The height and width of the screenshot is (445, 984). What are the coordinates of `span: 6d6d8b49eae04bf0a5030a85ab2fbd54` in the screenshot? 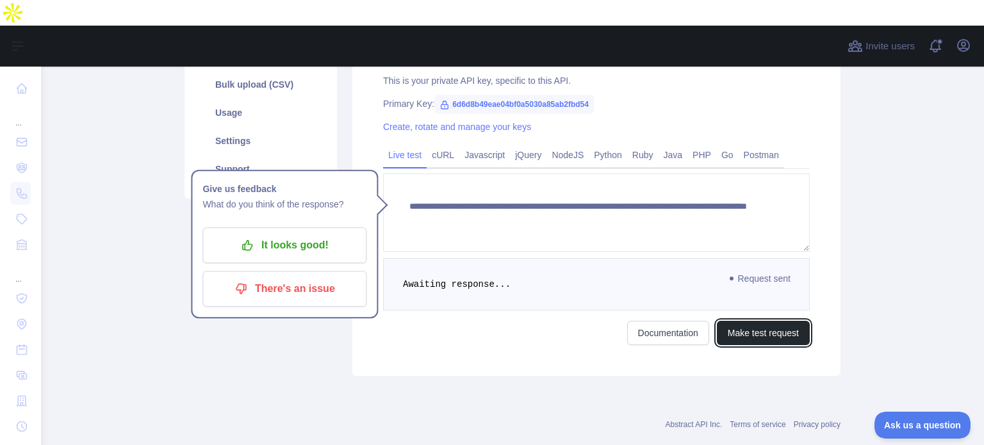 It's located at (514, 104).